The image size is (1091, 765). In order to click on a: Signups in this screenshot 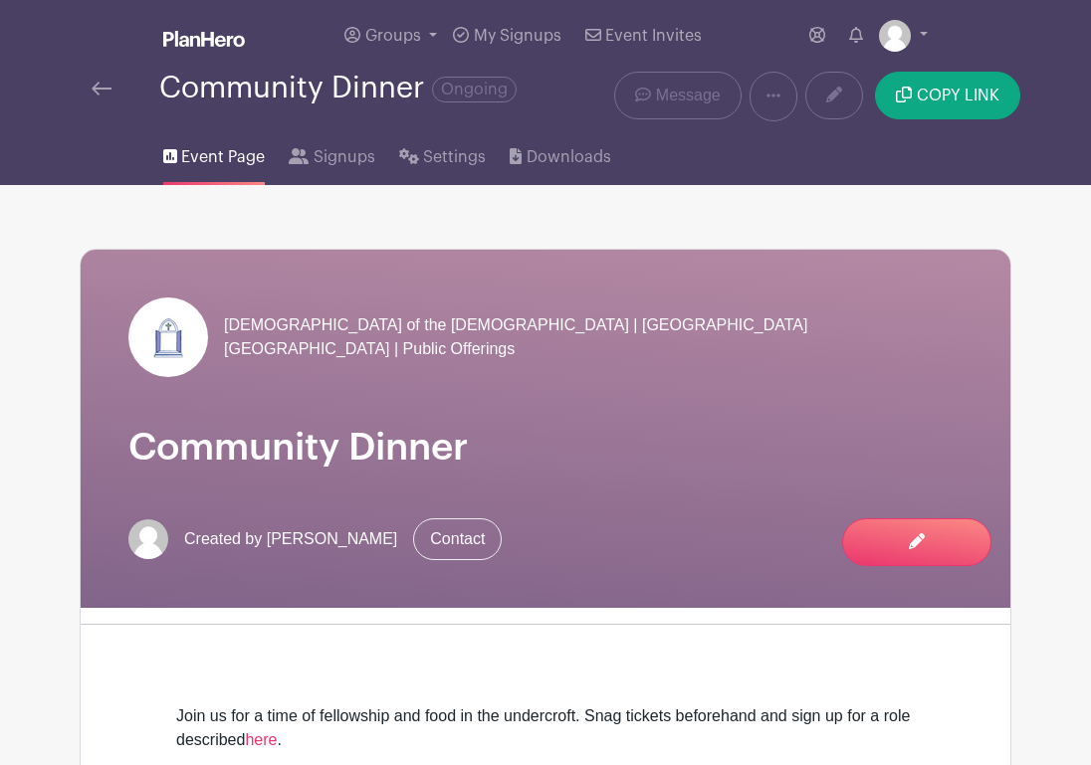, I will do `click(331, 153)`.